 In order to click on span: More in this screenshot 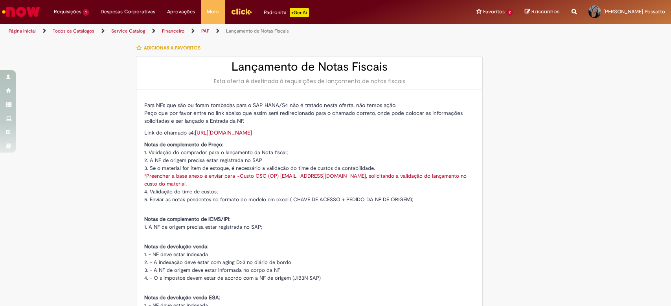, I will do `click(213, 12)`.